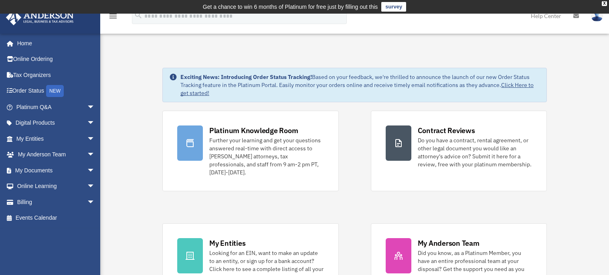  Describe the element at coordinates (40, 17) in the screenshot. I see `img: Anderson Advisors Platinum Portal` at that location.